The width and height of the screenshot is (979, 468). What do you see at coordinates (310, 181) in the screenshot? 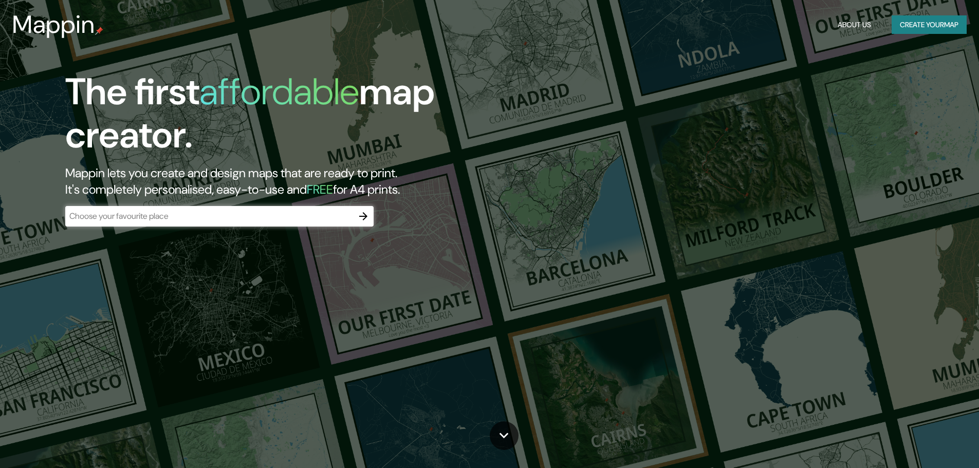
I see `h2: Mappin lets you create and design maps that are ready to print. It's completely personalised, eas...` at bounding box center [310, 181].